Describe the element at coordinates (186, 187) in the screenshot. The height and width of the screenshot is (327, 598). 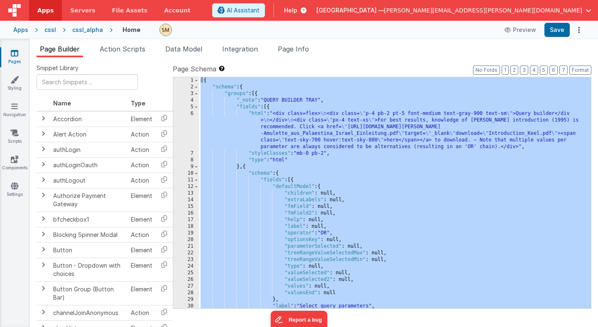
I see `div: 12` at that location.